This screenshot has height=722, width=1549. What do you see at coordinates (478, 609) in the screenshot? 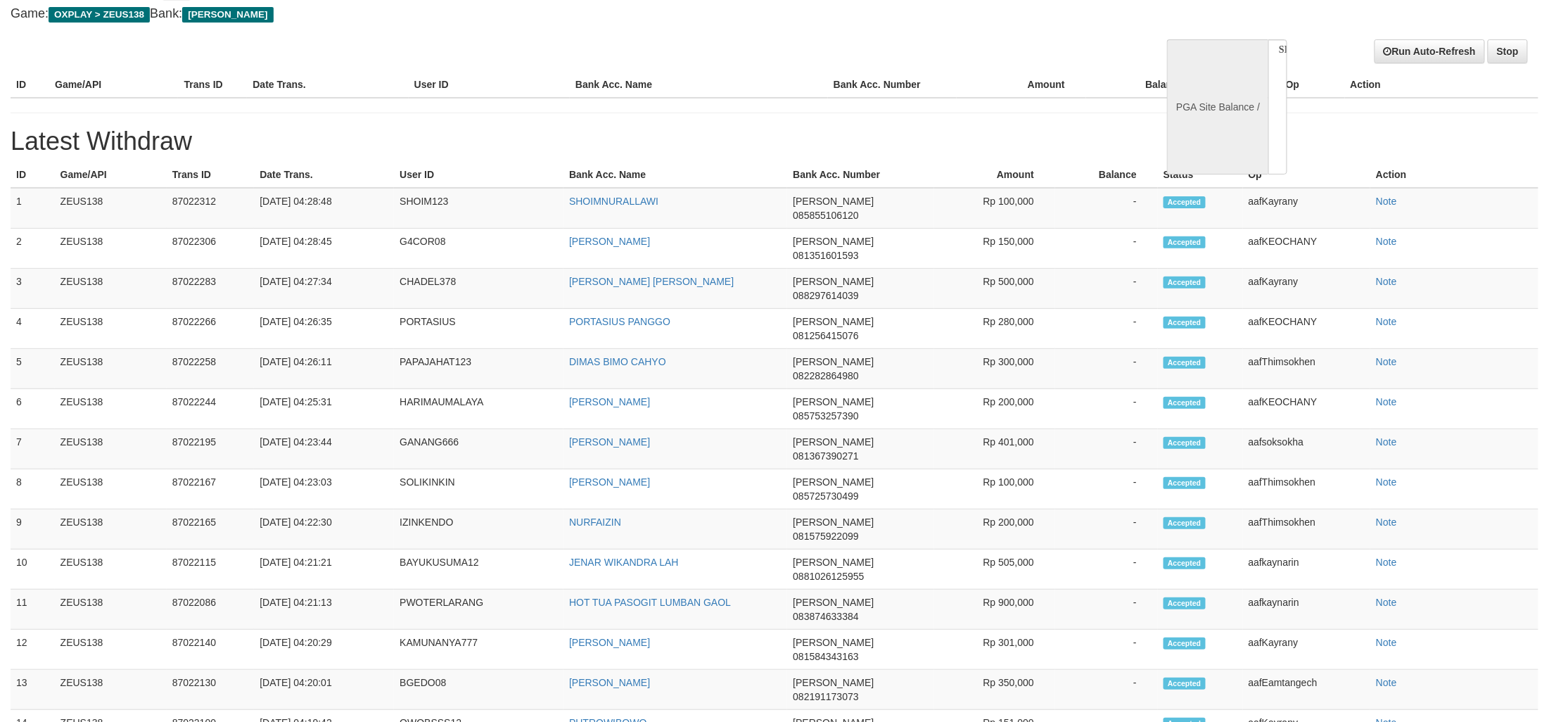
I see `td: PWOTERLARANG` at bounding box center [478, 609].